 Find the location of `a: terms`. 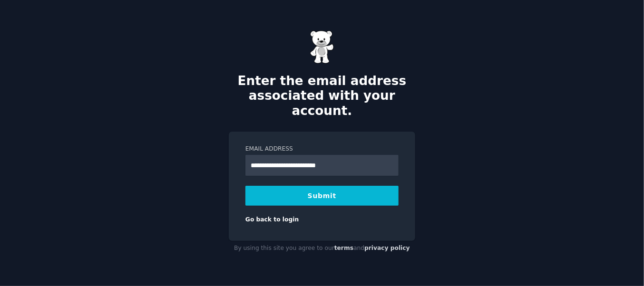

a: terms is located at coordinates (344, 248).